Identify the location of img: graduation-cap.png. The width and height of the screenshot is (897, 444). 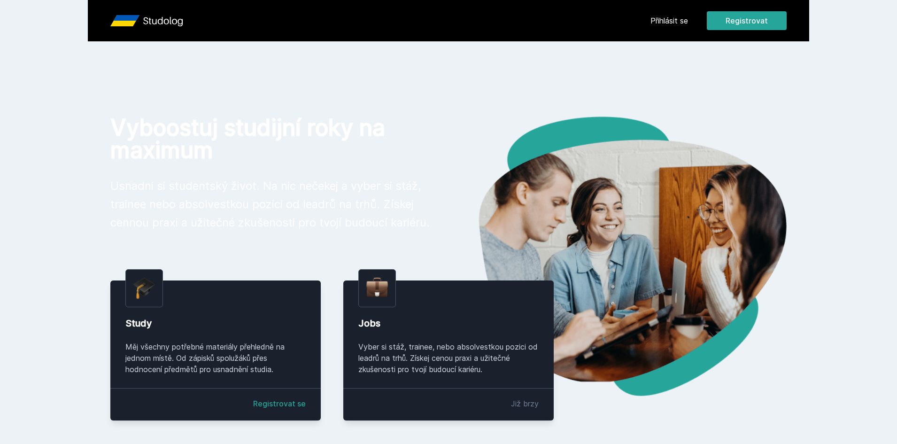
(144, 288).